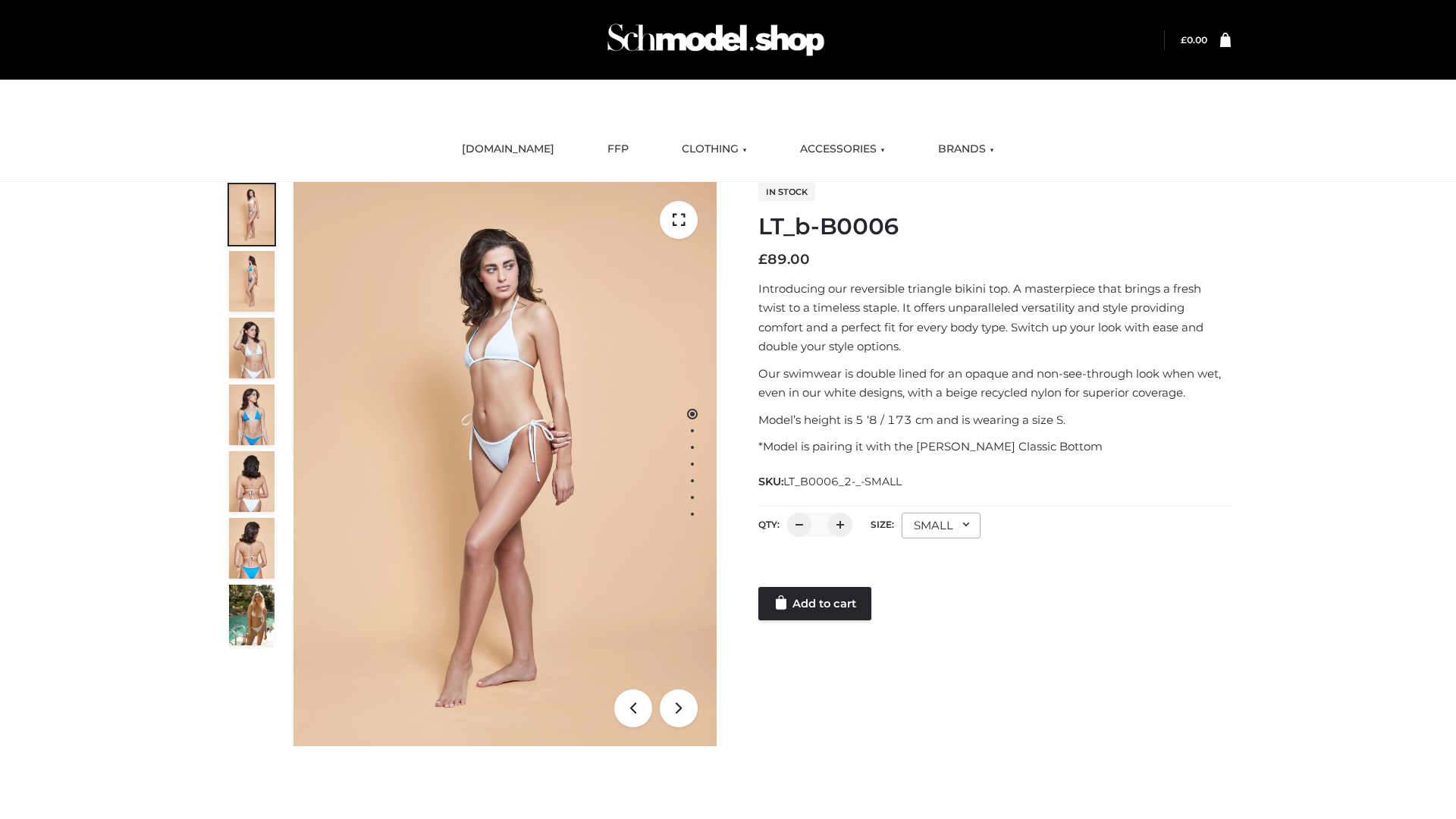 The height and width of the screenshot is (819, 1456). Describe the element at coordinates (252, 482) in the screenshot. I see `img: ArielClassicBikiniTop_CloudNine_AzureSky_OW114ECO_7-scaled.jpg` at that location.